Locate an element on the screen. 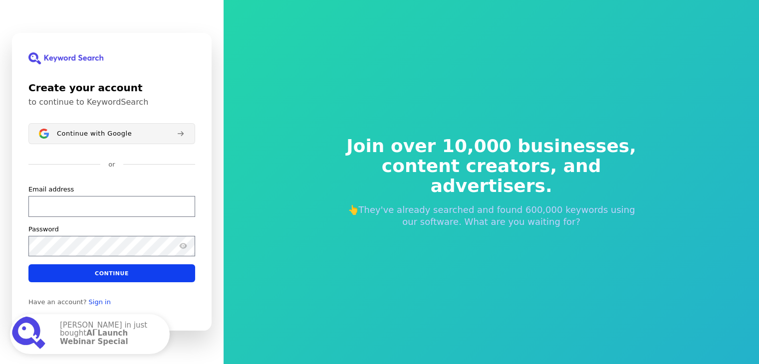 Image resolution: width=759 pixels, height=364 pixels. h1: Create your account is located at coordinates (112, 88).